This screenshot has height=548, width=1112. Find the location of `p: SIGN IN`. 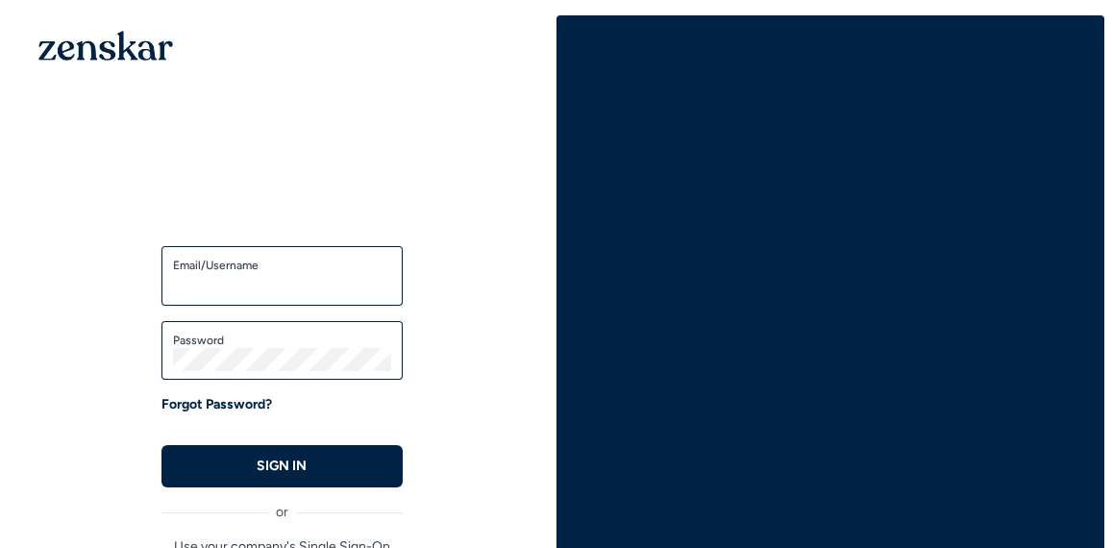

p: SIGN IN is located at coordinates (282, 466).